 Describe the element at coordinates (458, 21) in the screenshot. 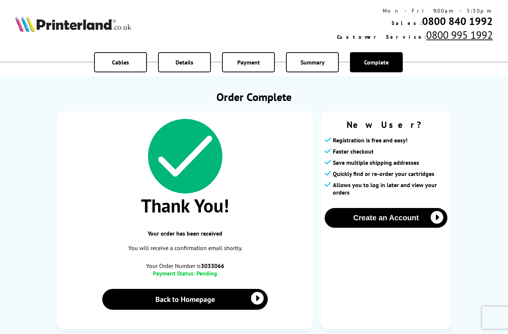

I see `a: 0800 840 1992` at that location.